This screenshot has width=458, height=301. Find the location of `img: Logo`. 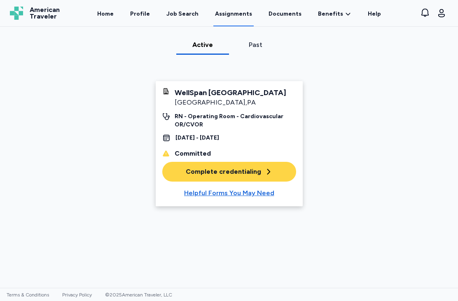

img: Logo is located at coordinates (16, 13).